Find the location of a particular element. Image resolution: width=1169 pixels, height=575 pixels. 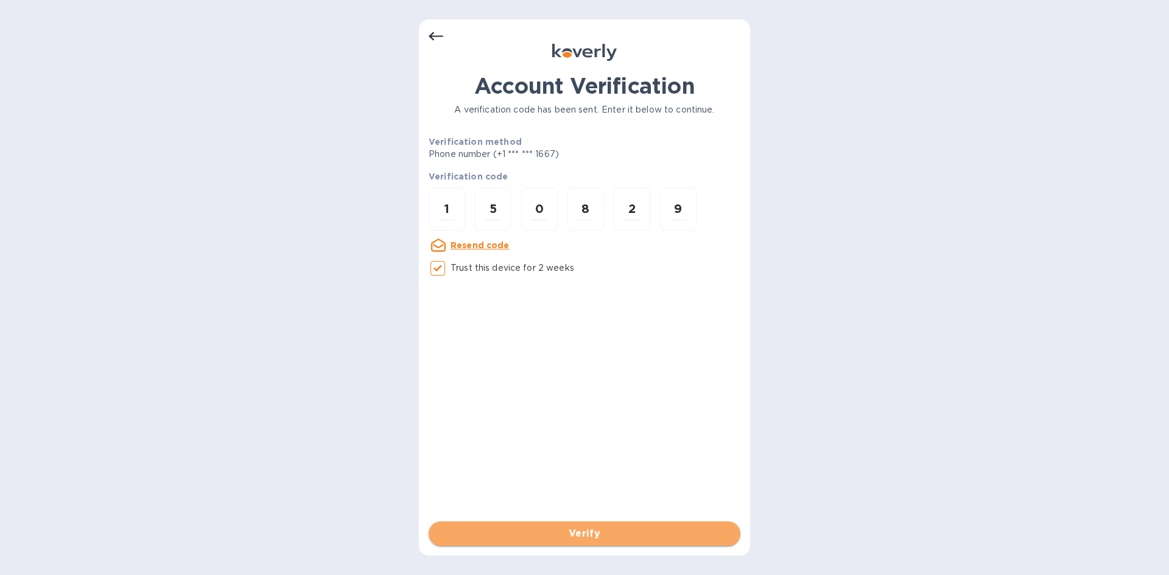

h1: Account Verification is located at coordinates (584, 86).